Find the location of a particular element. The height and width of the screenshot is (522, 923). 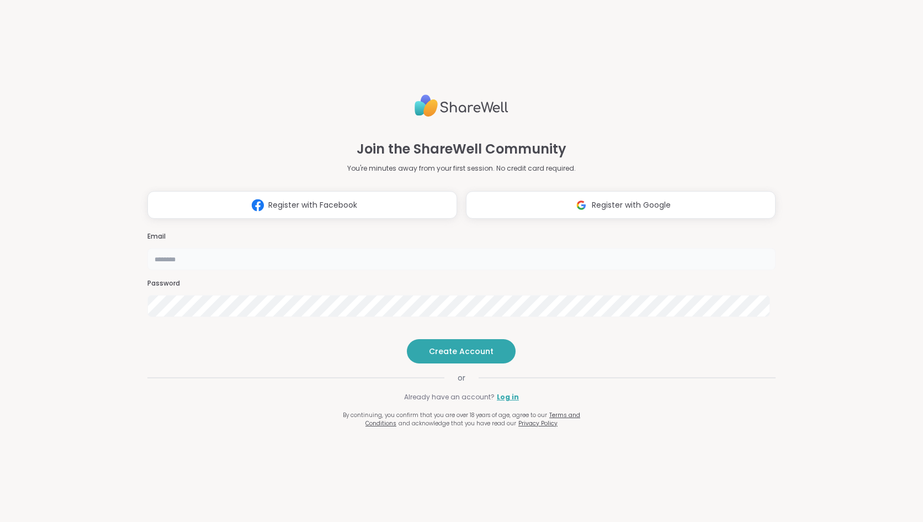

button: Register with Google is located at coordinates (621, 205).